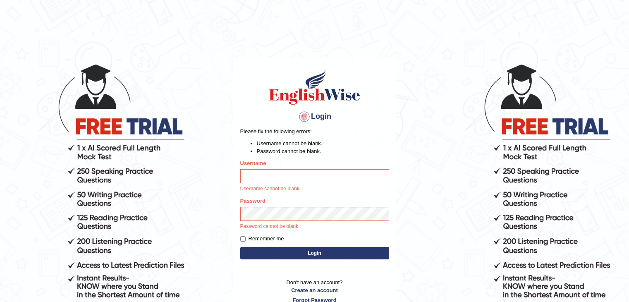 The image size is (629, 302). What do you see at coordinates (315, 290) in the screenshot?
I see `a: Create an account` at bounding box center [315, 290].